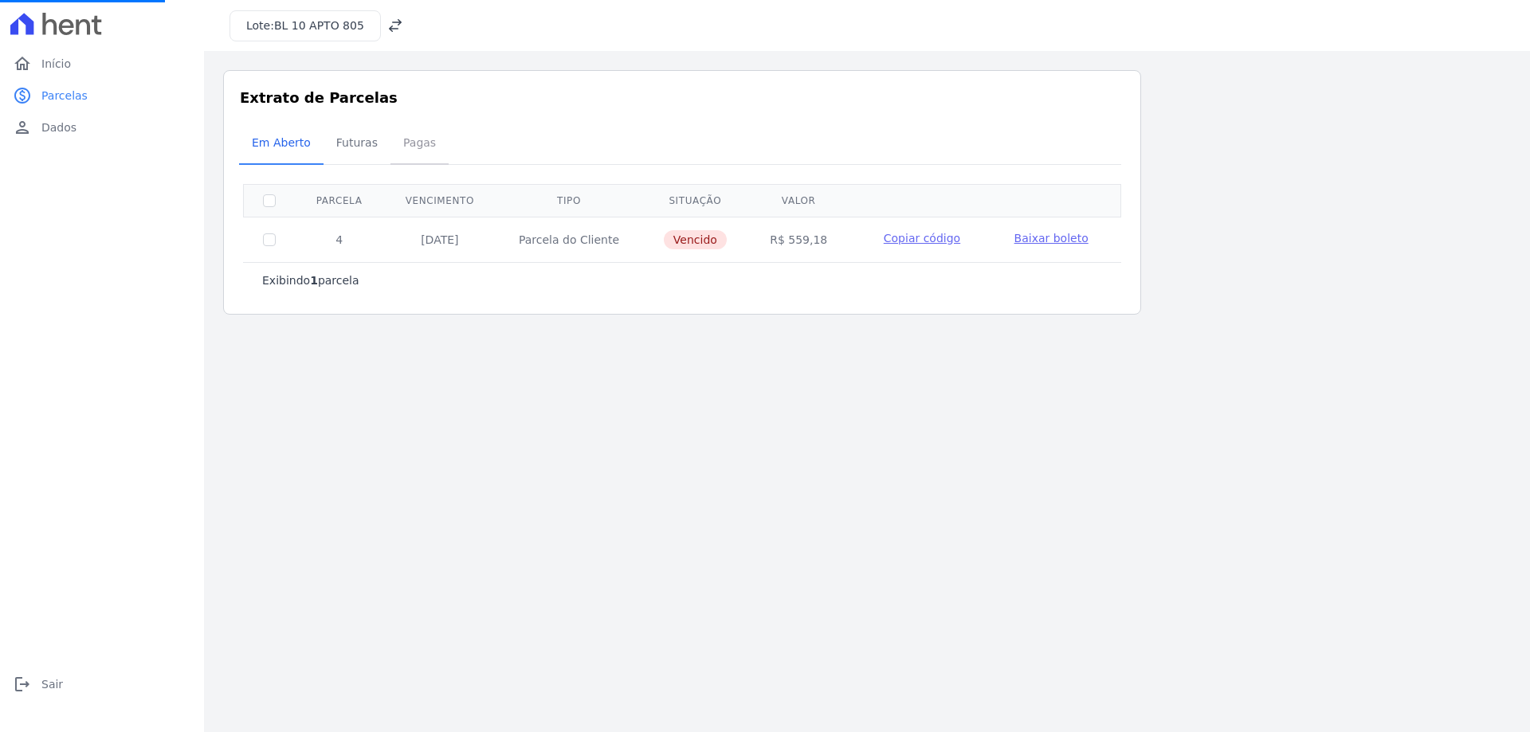  Describe the element at coordinates (102, 128) in the screenshot. I see `a: personDados` at that location.